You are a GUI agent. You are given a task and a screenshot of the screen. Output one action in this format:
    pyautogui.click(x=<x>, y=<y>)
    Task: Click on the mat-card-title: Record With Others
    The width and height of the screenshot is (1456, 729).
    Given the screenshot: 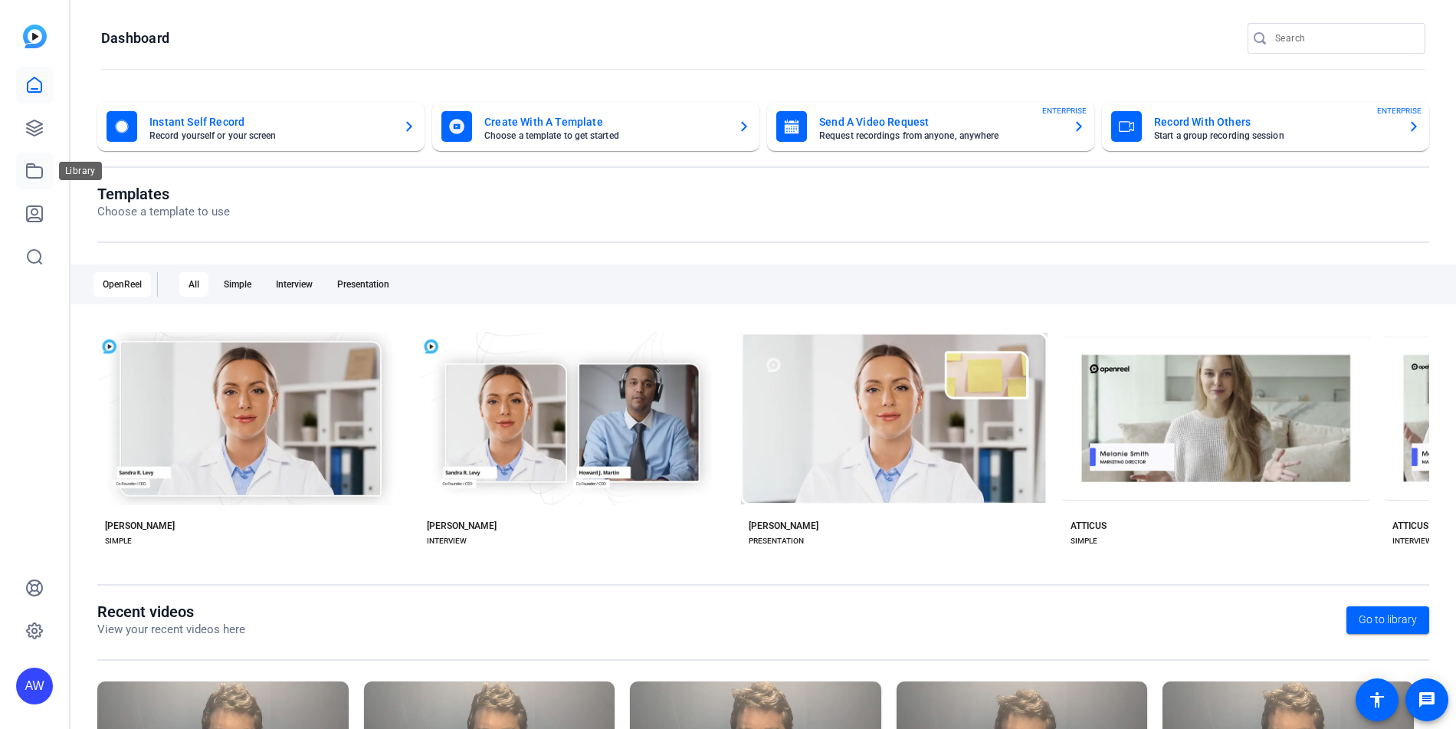 What is the action you would take?
    pyautogui.click(x=1275, y=122)
    